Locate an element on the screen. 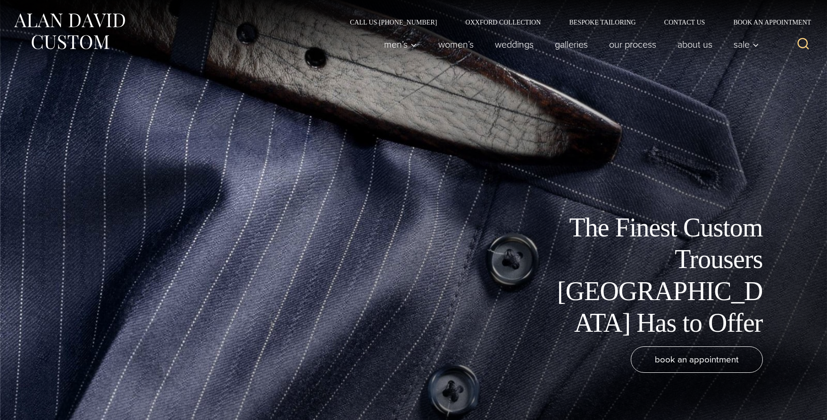  span: book an appointment is located at coordinates (697, 359).